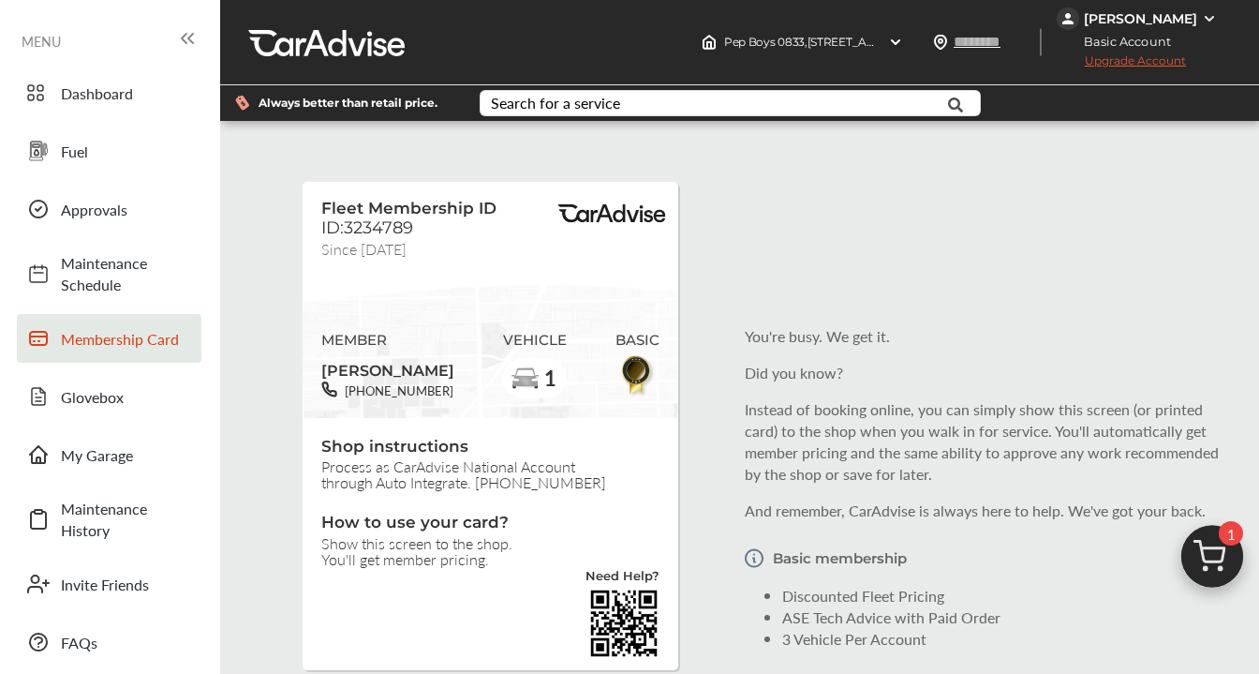 The image size is (1259, 674). I want to click on span: MENU, so click(41, 41).